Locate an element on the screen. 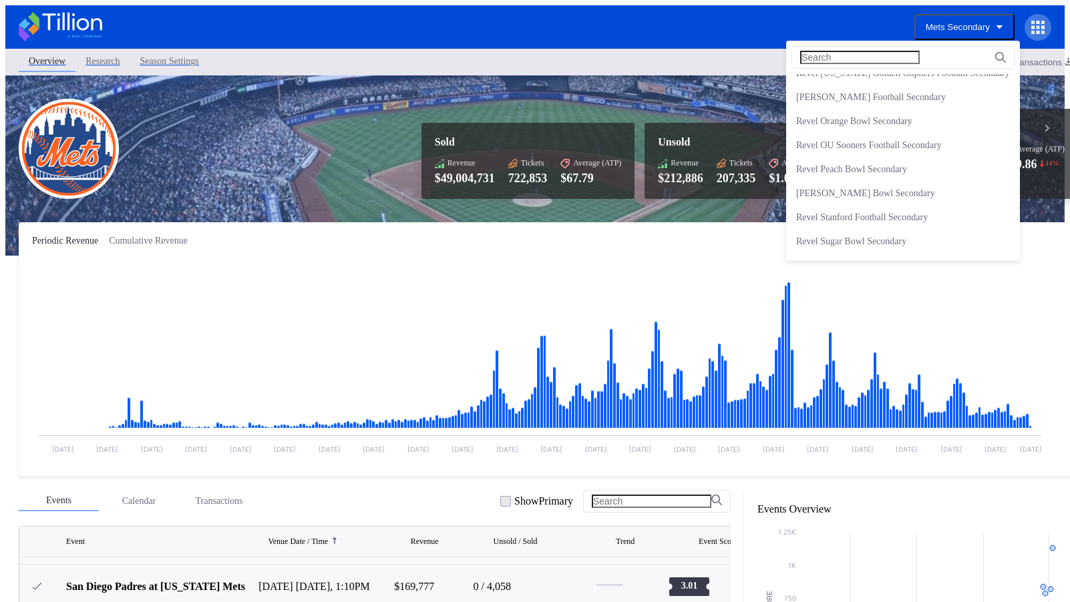 Image resolution: width=1070 pixels, height=602 pixels. div: Revel Sugar Bowl Secondary is located at coordinates (851, 242).